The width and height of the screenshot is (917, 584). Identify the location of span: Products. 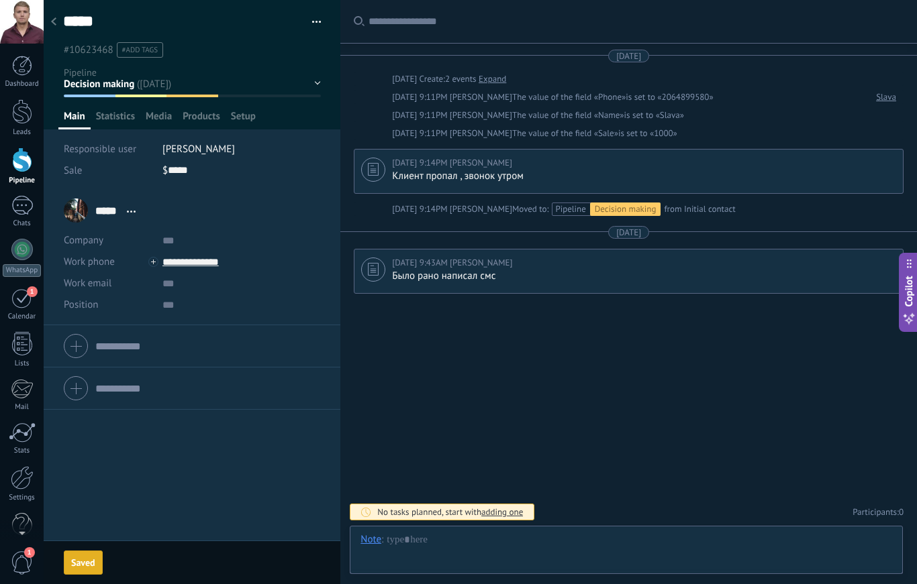
(201, 119).